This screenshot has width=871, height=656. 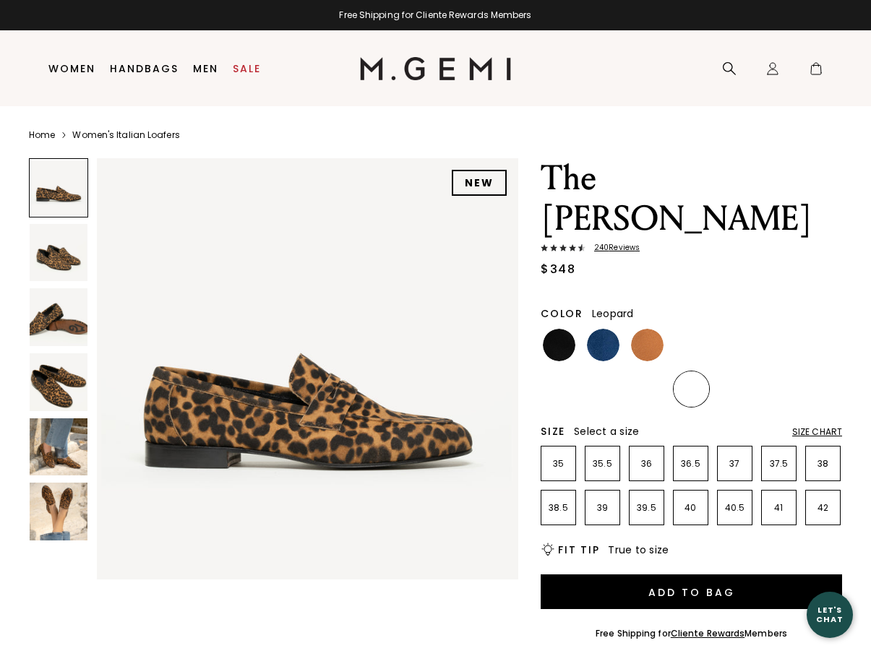 I want to click on img: Leopard, so click(x=691, y=389).